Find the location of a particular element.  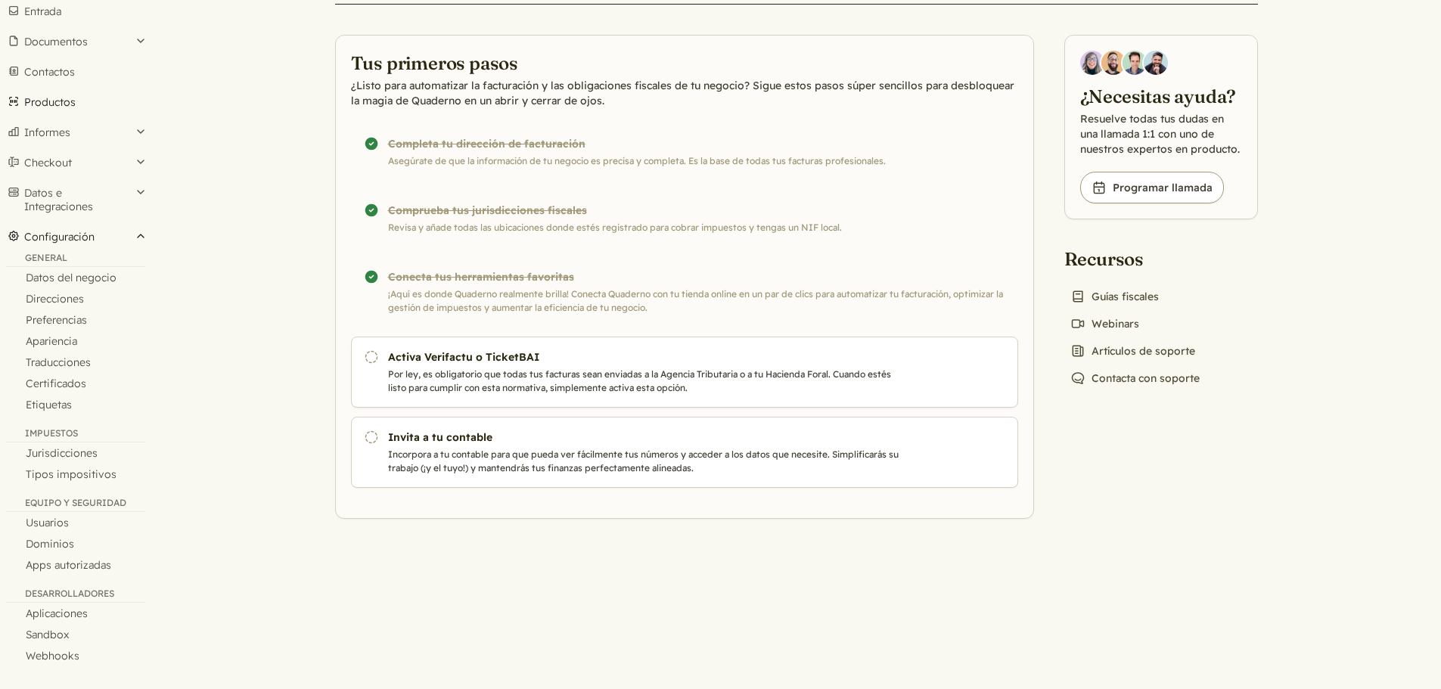

p: ¿Listo para automatizar la facturación y las obligaciones fiscales de tu negocio? Sigue estos pas... is located at coordinates (684, 93).